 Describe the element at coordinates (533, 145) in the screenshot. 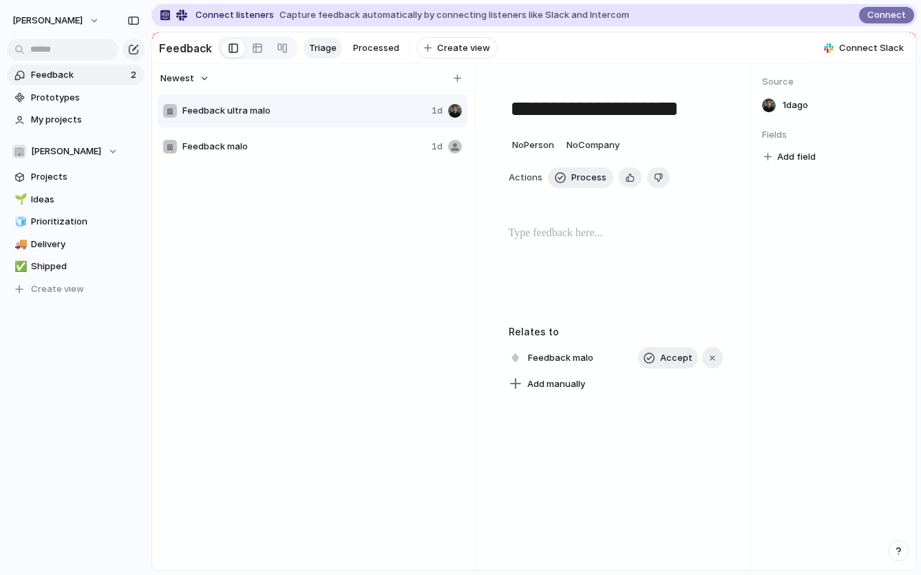

I see `button: NoPerson` at that location.